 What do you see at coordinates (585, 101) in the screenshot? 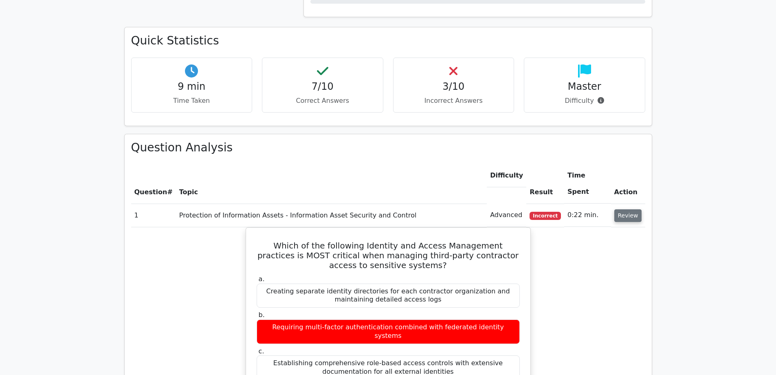
I see `p: Difficulty` at bounding box center [585, 101].